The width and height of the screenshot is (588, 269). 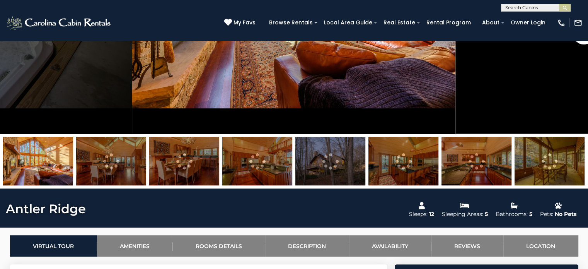 I want to click on img: 163267178, so click(x=38, y=161).